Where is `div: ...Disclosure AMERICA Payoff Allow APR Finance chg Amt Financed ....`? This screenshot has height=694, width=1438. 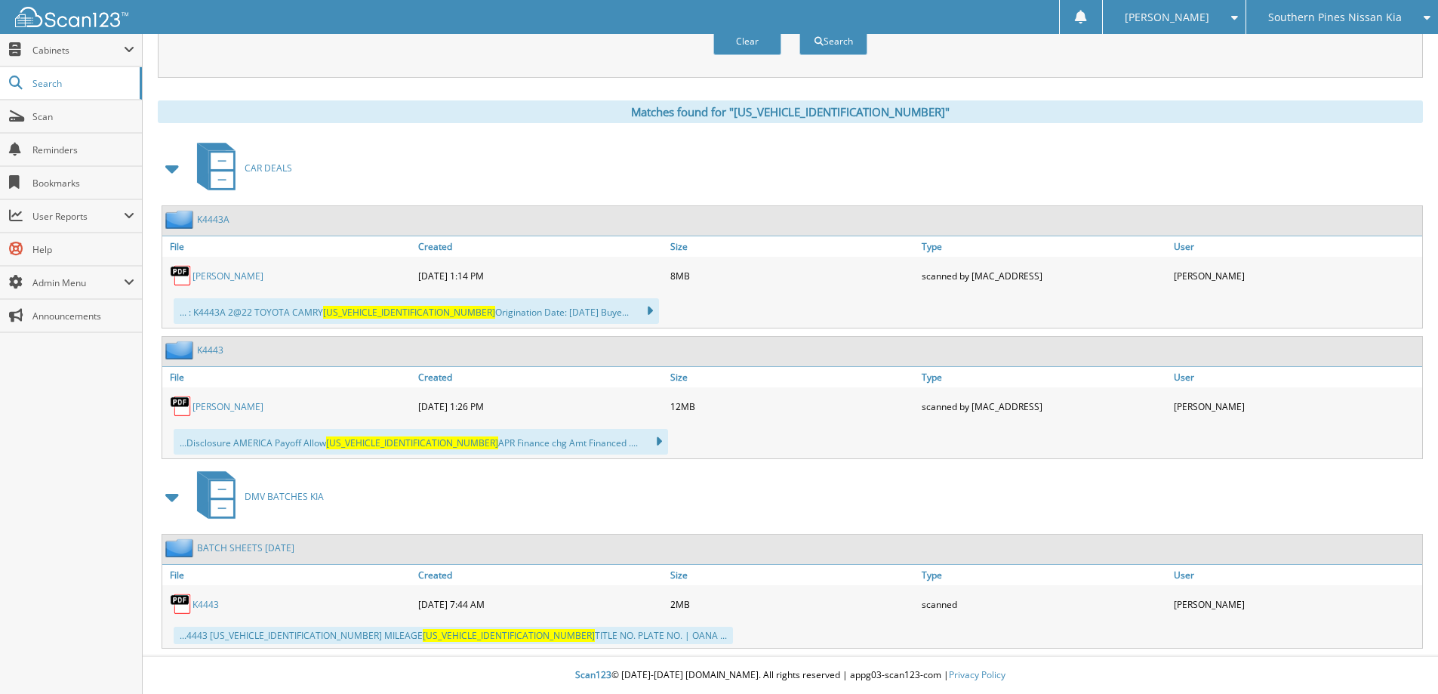
div: ...Disclosure AMERICA Payoff Allow APR Finance chg Amt Financed .... is located at coordinates (420, 442).